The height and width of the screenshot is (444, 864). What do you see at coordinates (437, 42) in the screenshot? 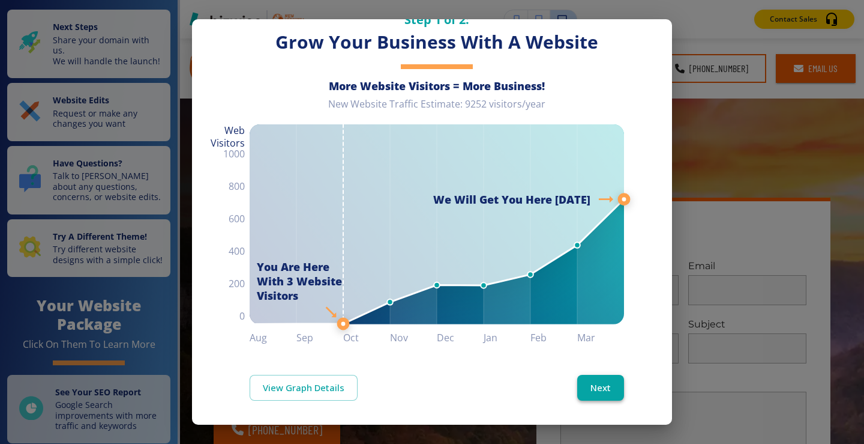
I see `h3: Grow Your Business With A Website` at bounding box center [437, 42].